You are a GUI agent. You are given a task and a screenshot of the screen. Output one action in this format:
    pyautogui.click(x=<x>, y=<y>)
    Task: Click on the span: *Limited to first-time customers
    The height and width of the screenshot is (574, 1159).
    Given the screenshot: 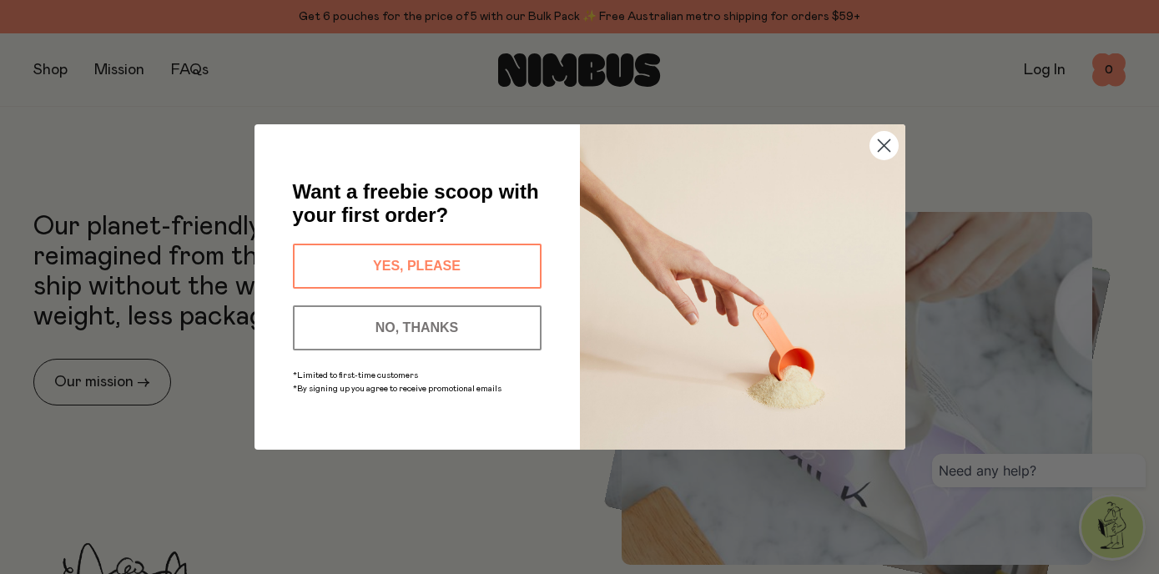 What is the action you would take?
    pyautogui.click(x=355, y=376)
    